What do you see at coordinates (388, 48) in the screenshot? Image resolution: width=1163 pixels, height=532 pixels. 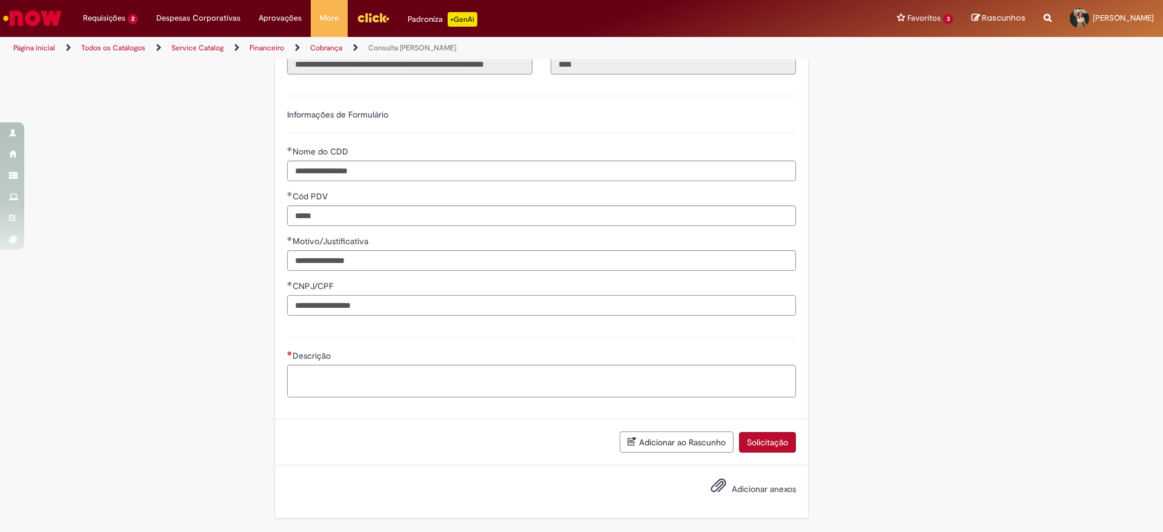 I see `ul: Trilhas de página` at bounding box center [388, 48].